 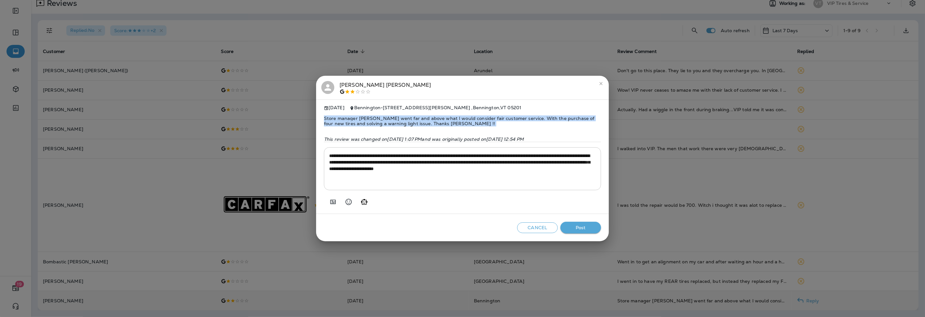 What do you see at coordinates (349, 202) in the screenshot?
I see `button: Select an emoji` at bounding box center [349, 202].